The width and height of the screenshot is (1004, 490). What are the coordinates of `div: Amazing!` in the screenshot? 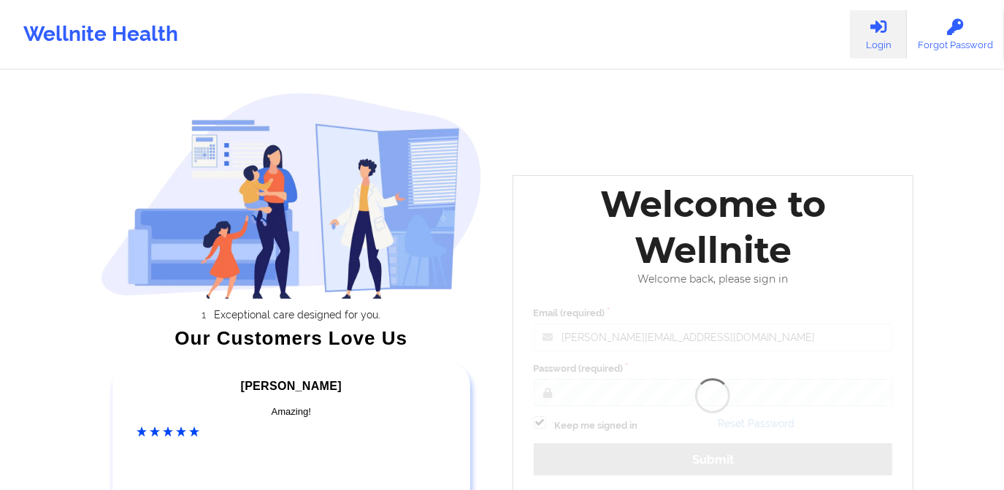 It's located at (291, 412).